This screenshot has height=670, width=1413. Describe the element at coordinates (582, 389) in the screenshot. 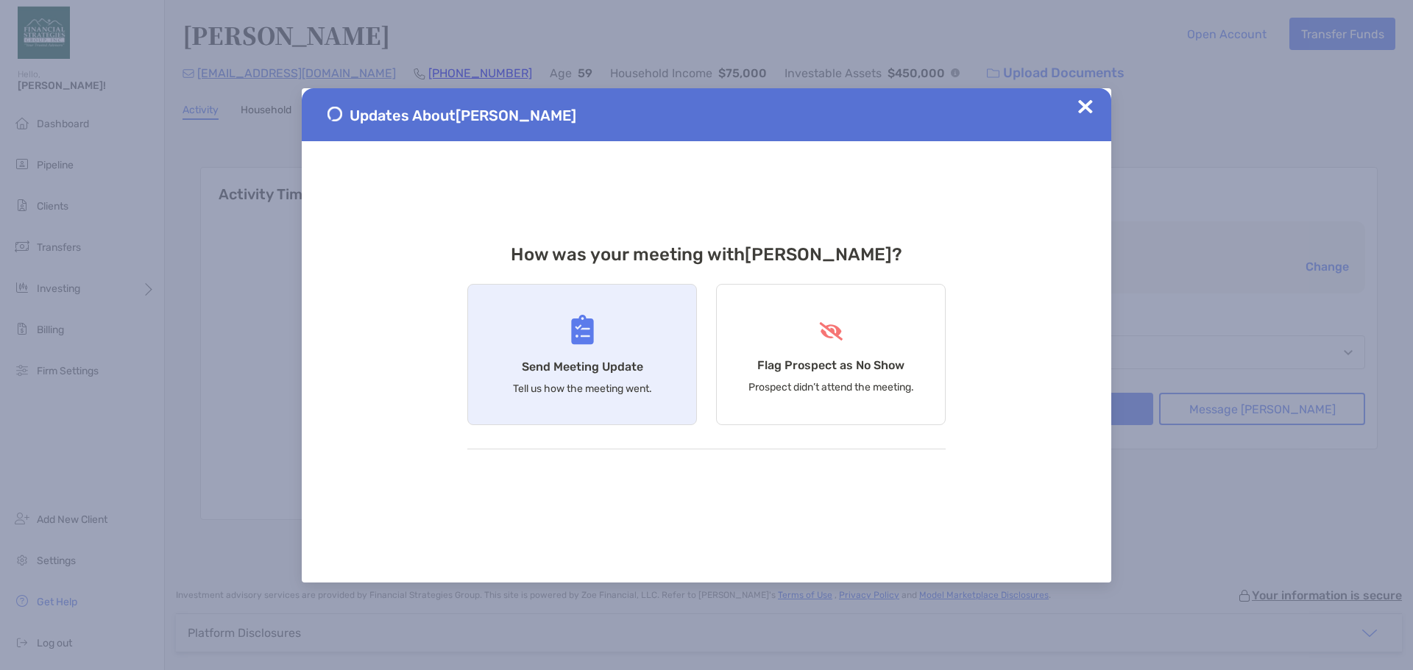

I see `p: Tell us how the meeting went.` at that location.